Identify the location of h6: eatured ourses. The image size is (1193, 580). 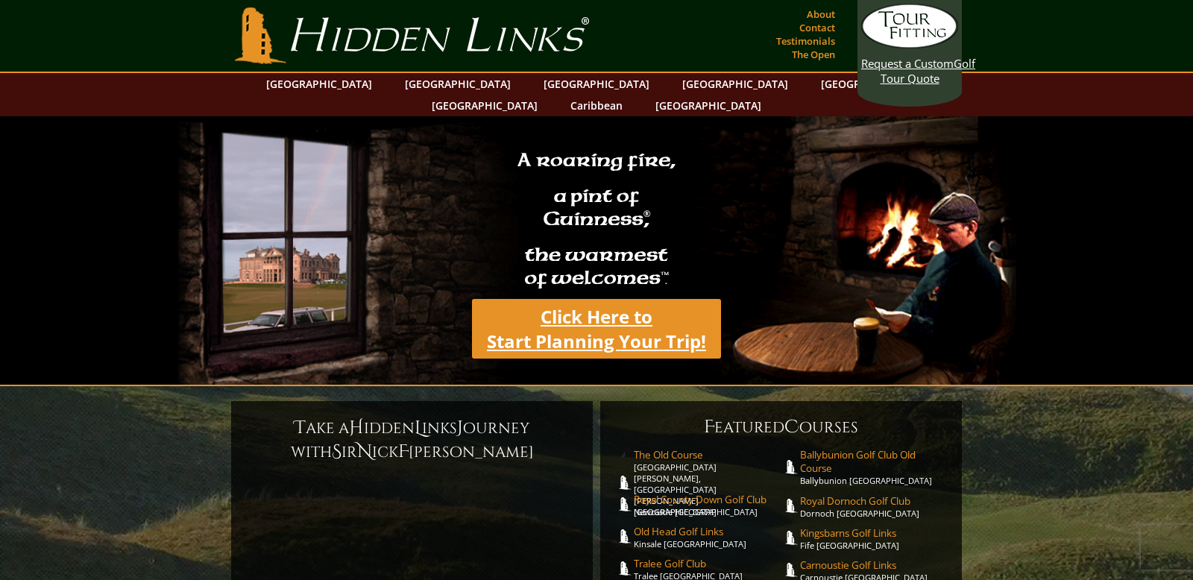
(781, 427).